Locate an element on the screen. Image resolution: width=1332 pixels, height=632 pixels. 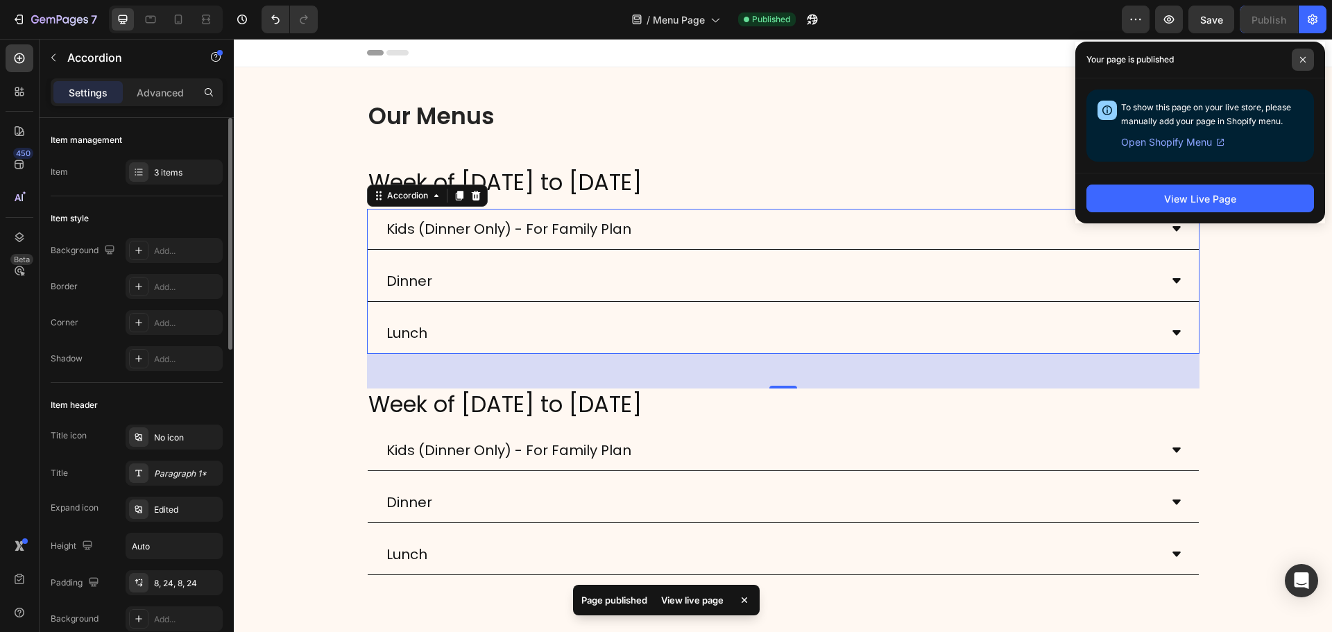
input: Auto is located at coordinates (174, 546).